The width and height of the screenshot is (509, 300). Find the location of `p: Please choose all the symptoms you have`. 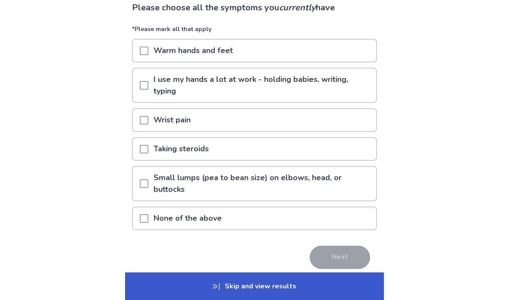

p: Please choose all the symptoms you have is located at coordinates (254, 8).